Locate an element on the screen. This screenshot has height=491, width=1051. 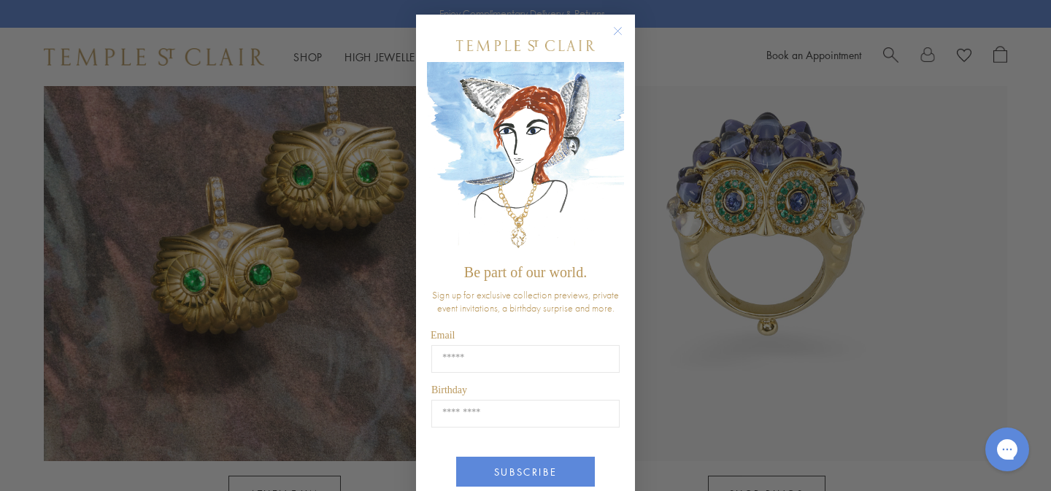
span: Be part of our world. is located at coordinates (525, 272).